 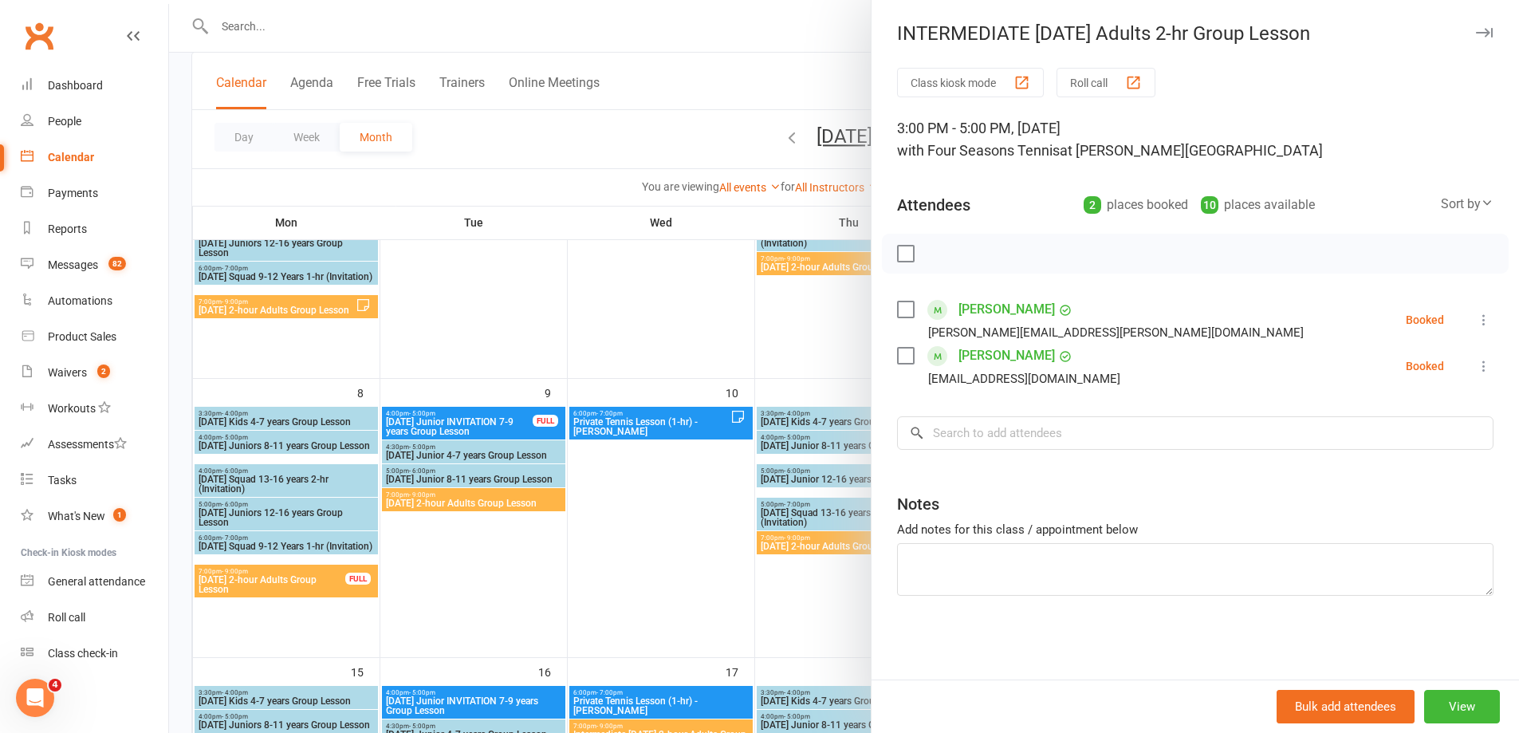 What do you see at coordinates (1135, 205) in the screenshot?
I see `div: places booked` at bounding box center [1135, 205].